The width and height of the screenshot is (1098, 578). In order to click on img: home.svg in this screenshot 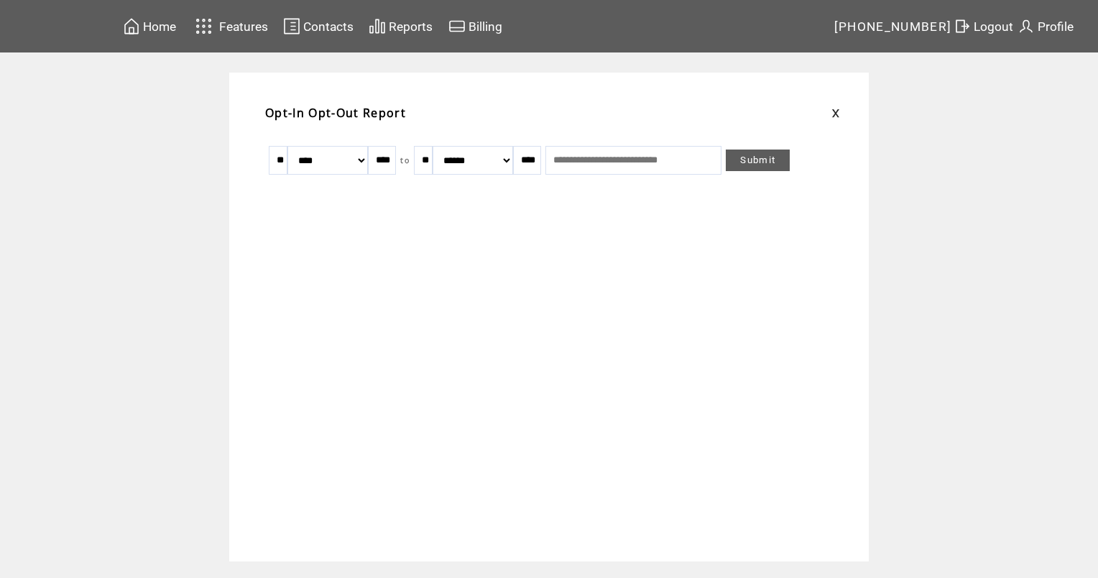, I will do `click(132, 26)`.